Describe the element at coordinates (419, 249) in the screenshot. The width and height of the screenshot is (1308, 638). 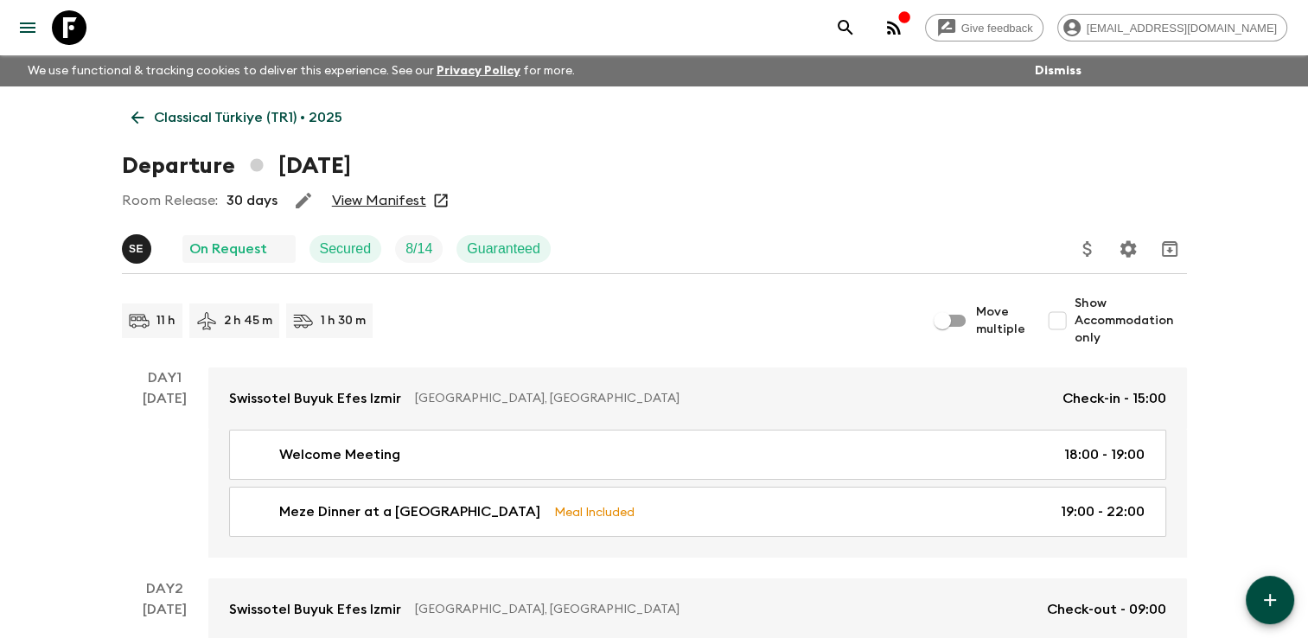
I see `p: 8 / 14` at that location.